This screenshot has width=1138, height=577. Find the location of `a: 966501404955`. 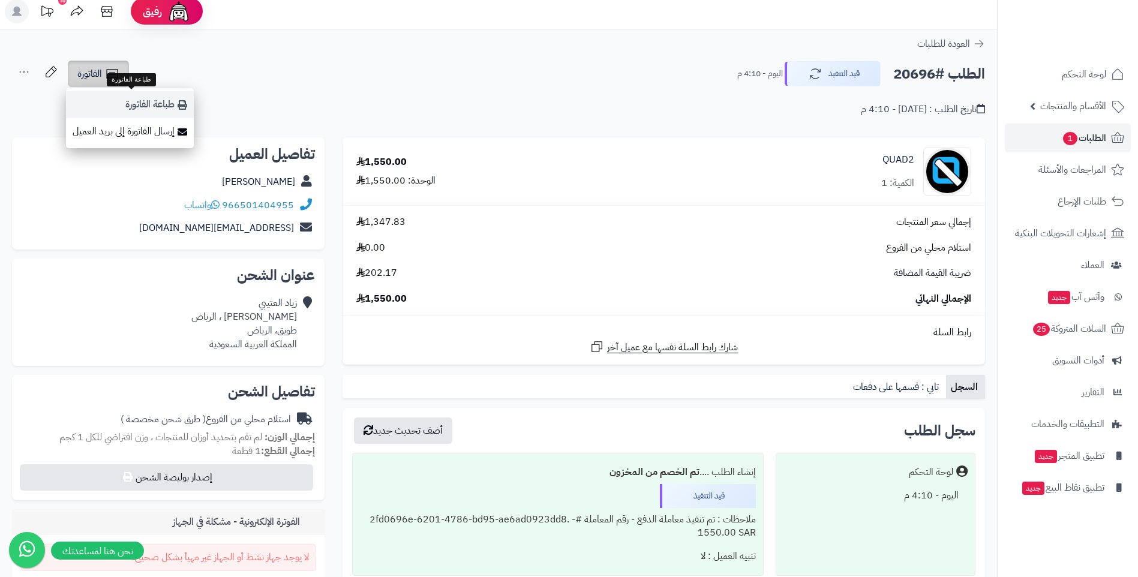

a: 966501404955 is located at coordinates (258, 205).